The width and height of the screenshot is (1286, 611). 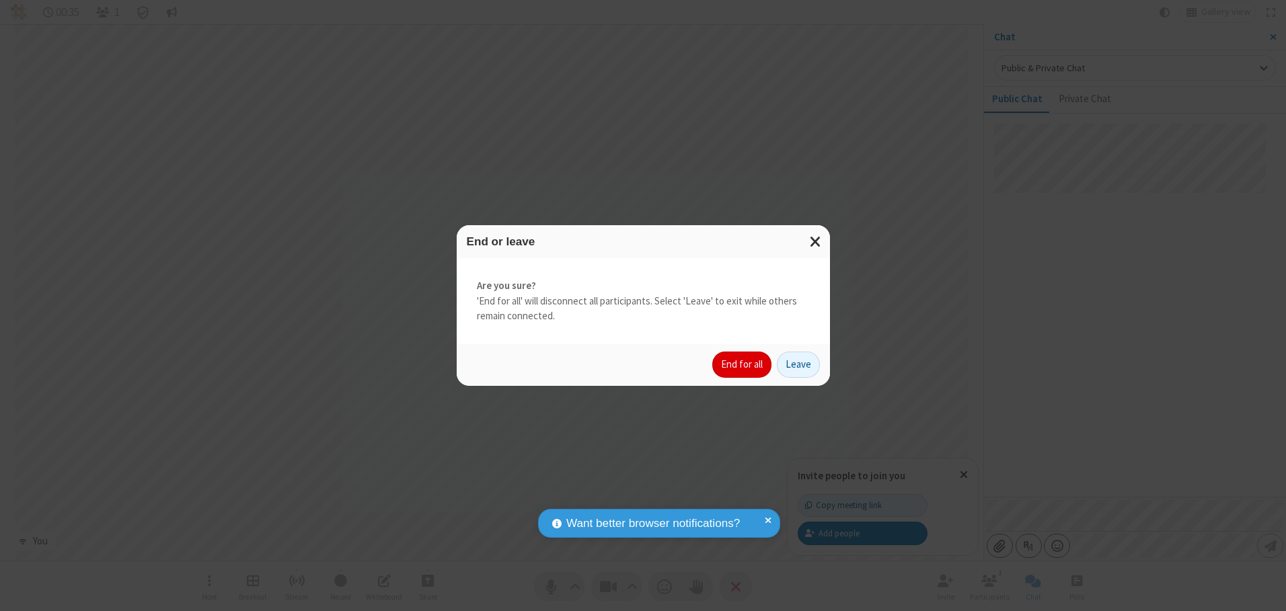 What do you see at coordinates (643, 286) in the screenshot?
I see `strong: Are you sure?` at bounding box center [643, 286].